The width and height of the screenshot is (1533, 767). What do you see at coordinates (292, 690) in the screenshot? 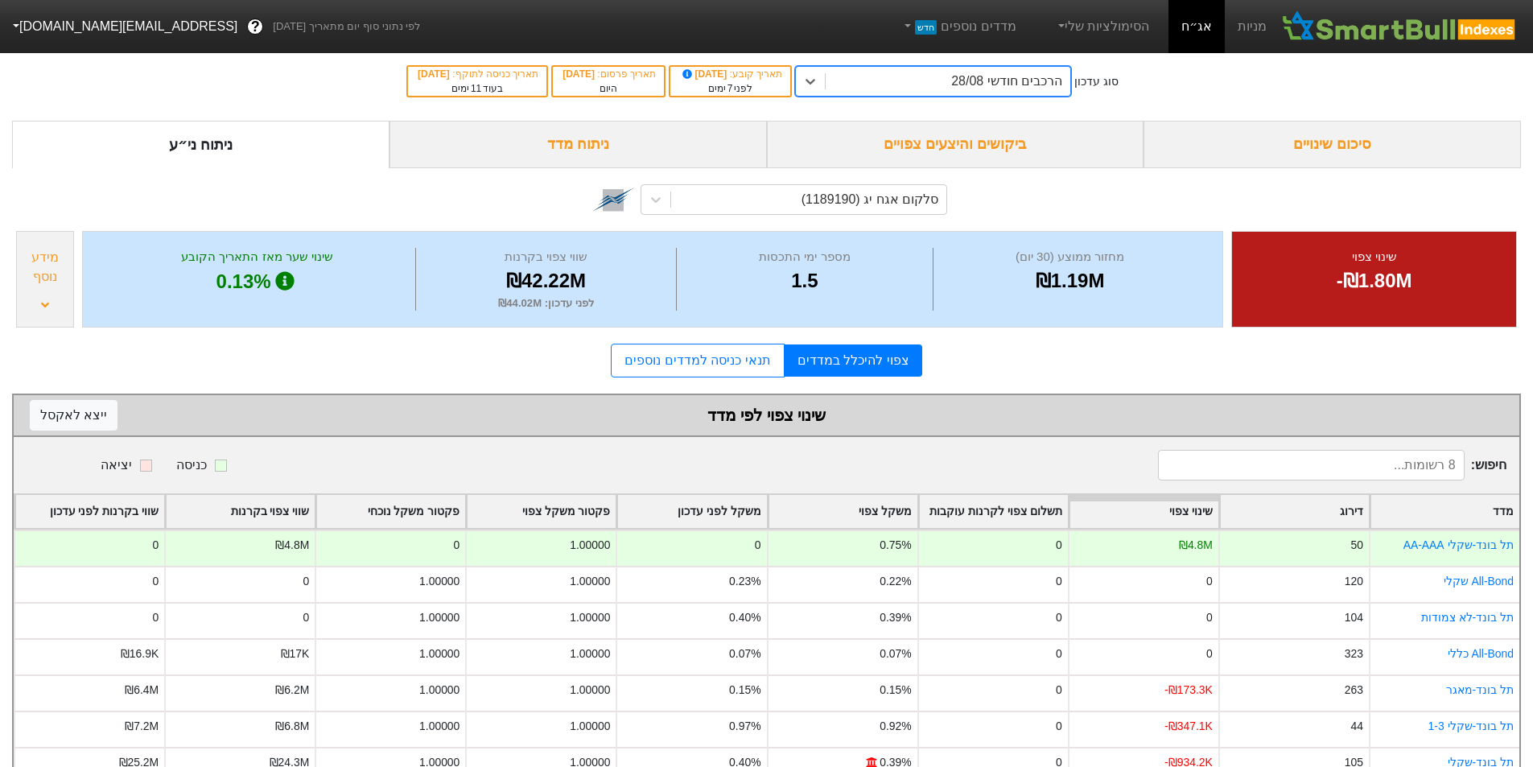
I see `div: ₪6.2M` at bounding box center [292, 690].